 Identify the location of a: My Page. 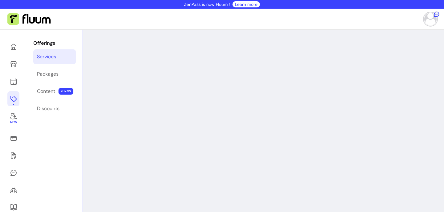
(13, 64).